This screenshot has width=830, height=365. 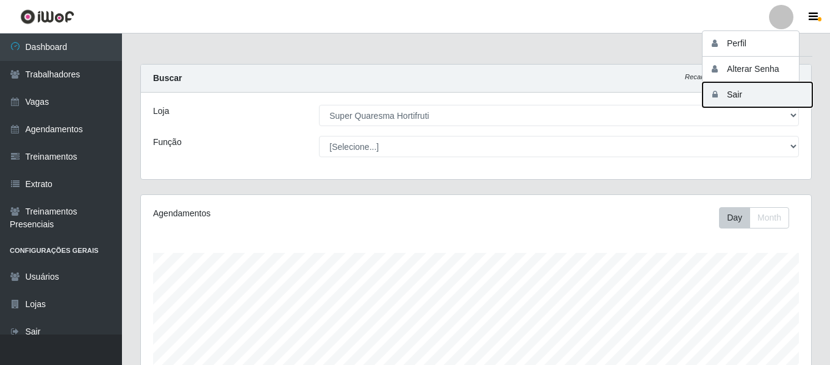 What do you see at coordinates (758, 218) in the screenshot?
I see `div: Toolbar with button groups` at bounding box center [758, 218].